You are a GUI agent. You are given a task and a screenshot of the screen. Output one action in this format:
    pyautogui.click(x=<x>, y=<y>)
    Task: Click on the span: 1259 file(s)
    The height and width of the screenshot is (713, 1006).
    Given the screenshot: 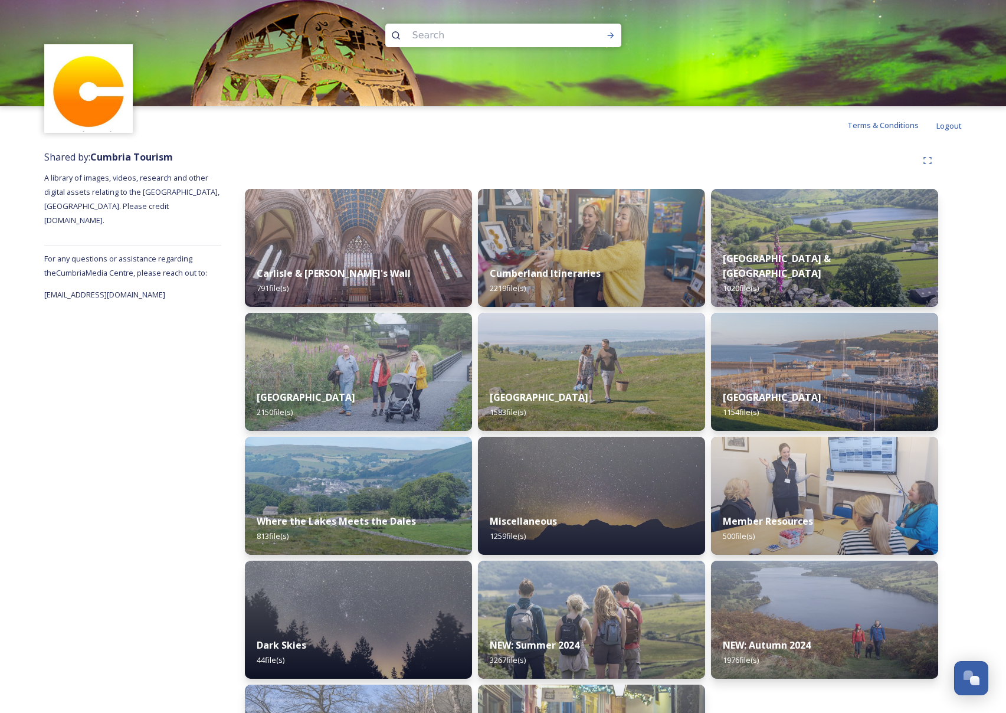 What is the action you would take?
    pyautogui.click(x=508, y=536)
    